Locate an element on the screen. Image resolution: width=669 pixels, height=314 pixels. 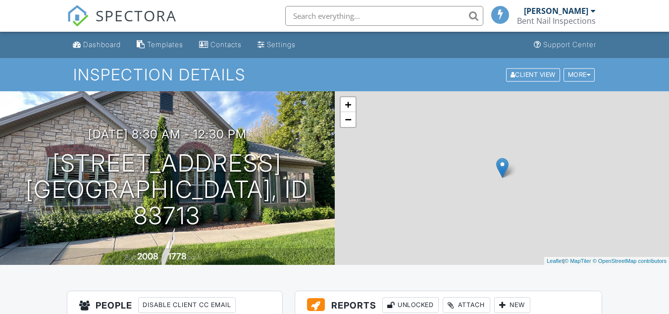
div: 1778 is located at coordinates (177, 256).